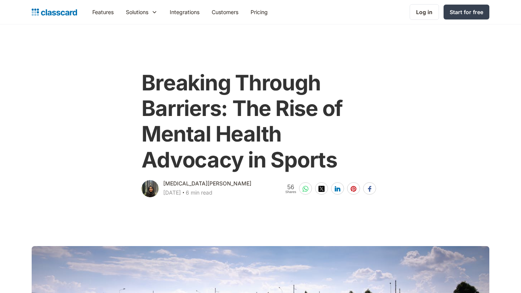  What do you see at coordinates (185, 12) in the screenshot?
I see `a: Integrations` at bounding box center [185, 12].